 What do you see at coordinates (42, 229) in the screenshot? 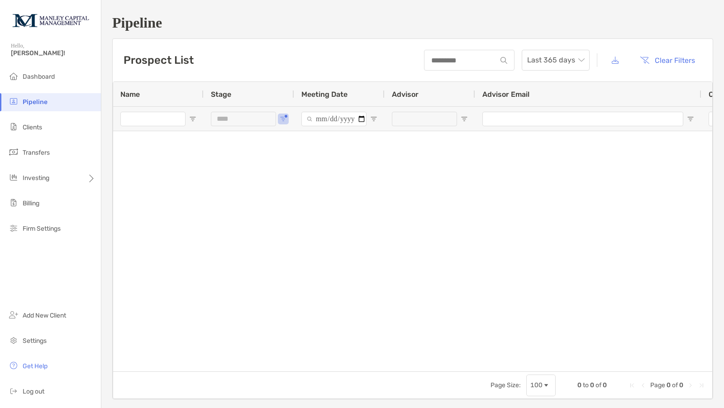
I see `span: Firm Settings` at bounding box center [42, 229].